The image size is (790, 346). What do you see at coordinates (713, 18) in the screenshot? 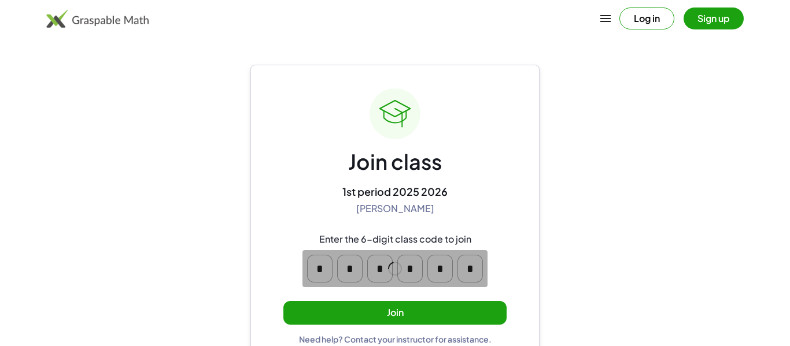
I see `button: Sign up` at bounding box center [713, 18].